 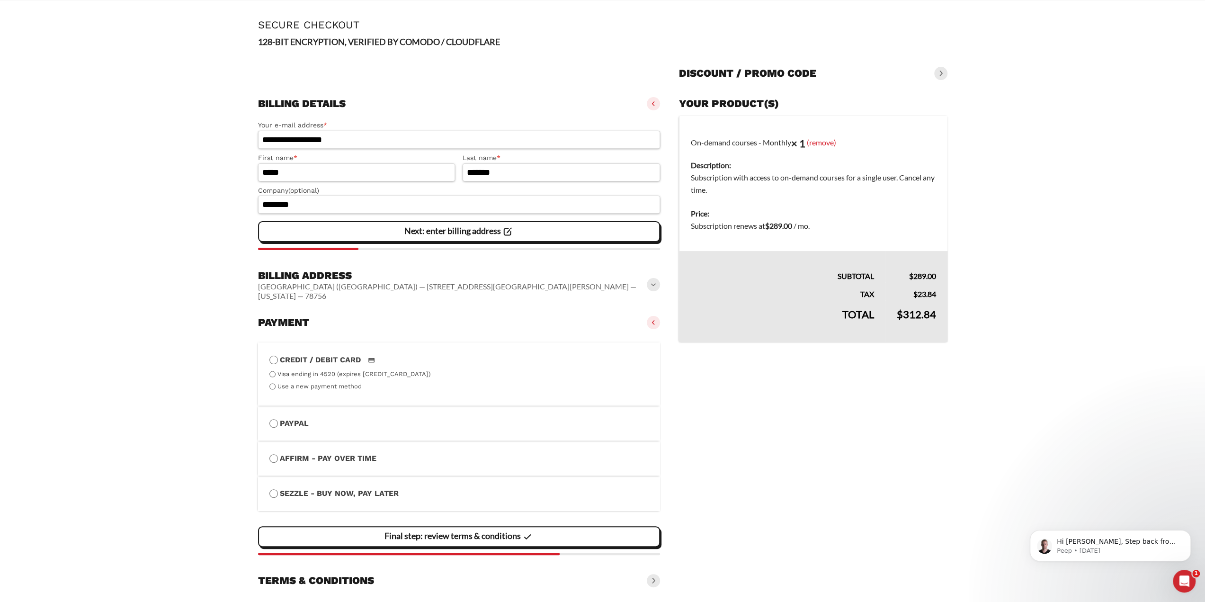 I want to click on input: Affirm - Pay over time, so click(x=274, y=458).